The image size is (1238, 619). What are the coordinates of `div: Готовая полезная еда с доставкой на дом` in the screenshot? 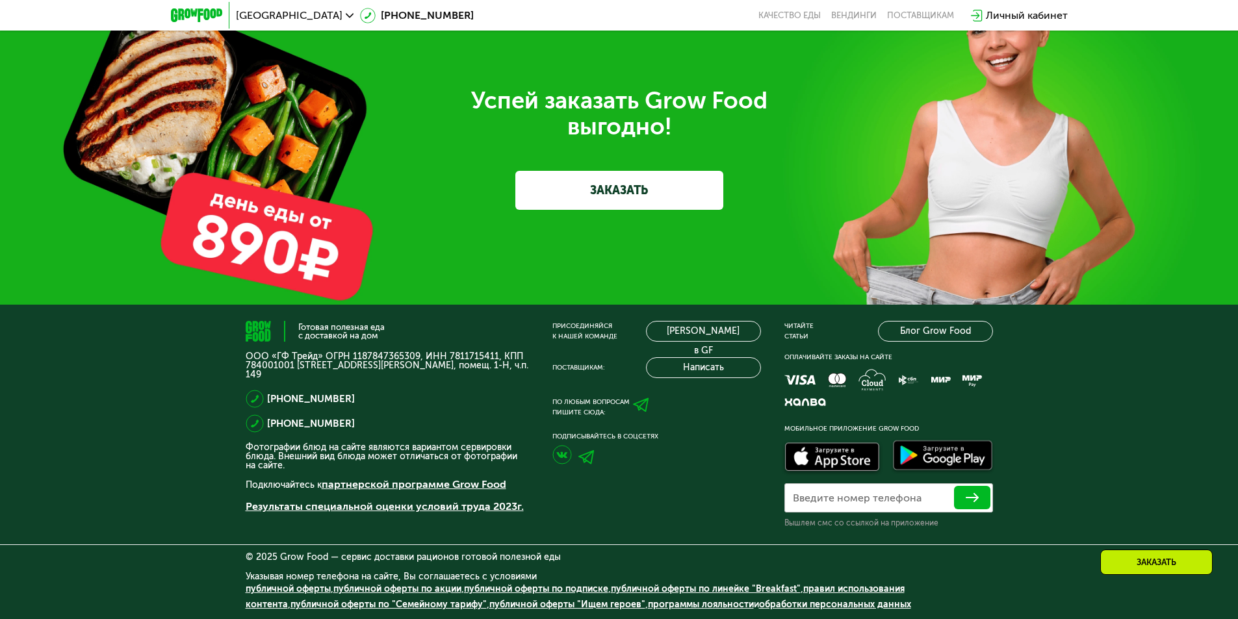 It's located at (341, 331).